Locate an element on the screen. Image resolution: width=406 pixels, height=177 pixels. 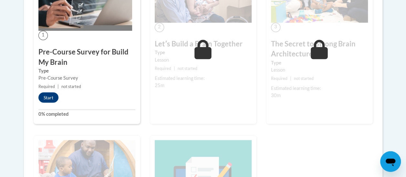
span: 25m is located at coordinates (159, 85).